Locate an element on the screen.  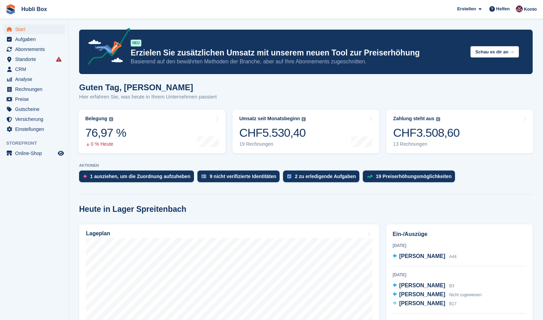
span: Gutscheine is located at coordinates (36, 109).